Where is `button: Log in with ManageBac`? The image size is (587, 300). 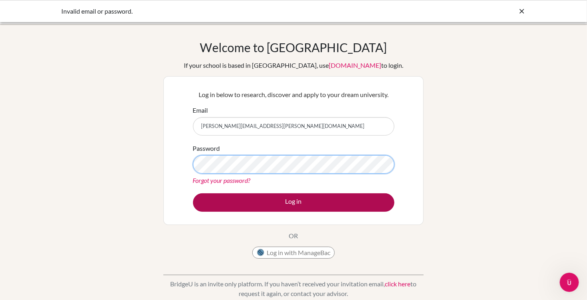
button: Log in with ManageBac is located at coordinates (294, 252).